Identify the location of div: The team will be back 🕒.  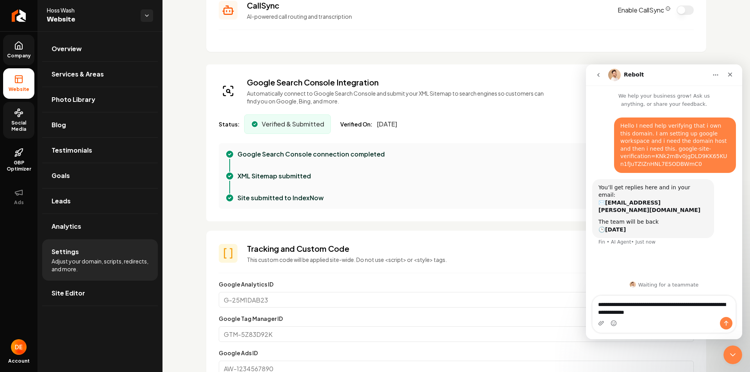
(67, 161).